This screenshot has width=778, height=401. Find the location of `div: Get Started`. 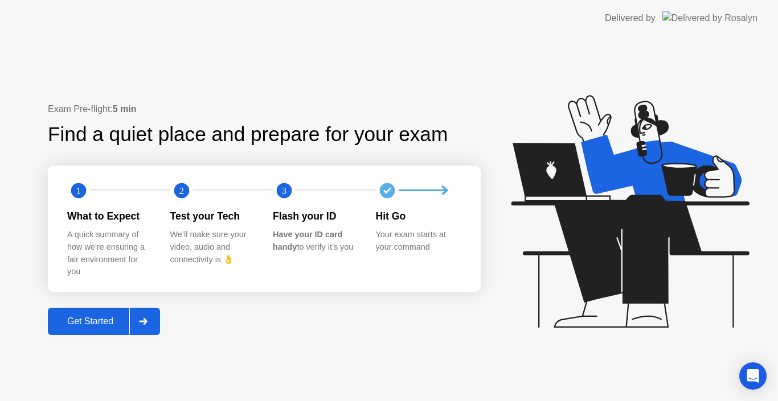

div: Get Started is located at coordinates (90, 322).